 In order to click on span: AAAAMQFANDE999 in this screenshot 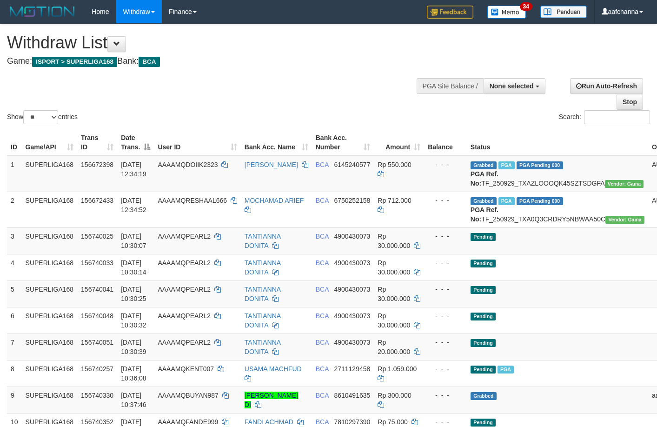, I will do `click(188, 422)`.